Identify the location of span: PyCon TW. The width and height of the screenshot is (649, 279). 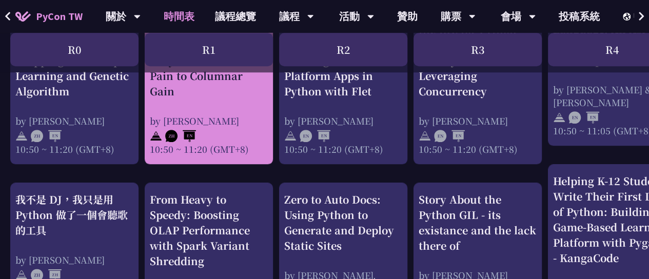
(59, 16).